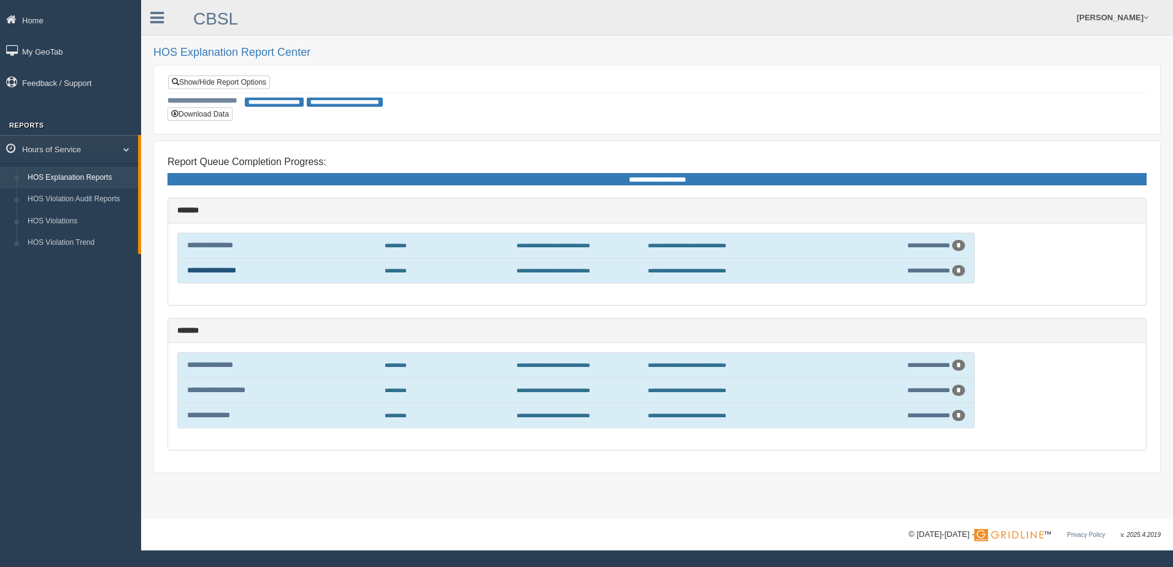  Describe the element at coordinates (215, 18) in the screenshot. I see `a: CBSL` at that location.